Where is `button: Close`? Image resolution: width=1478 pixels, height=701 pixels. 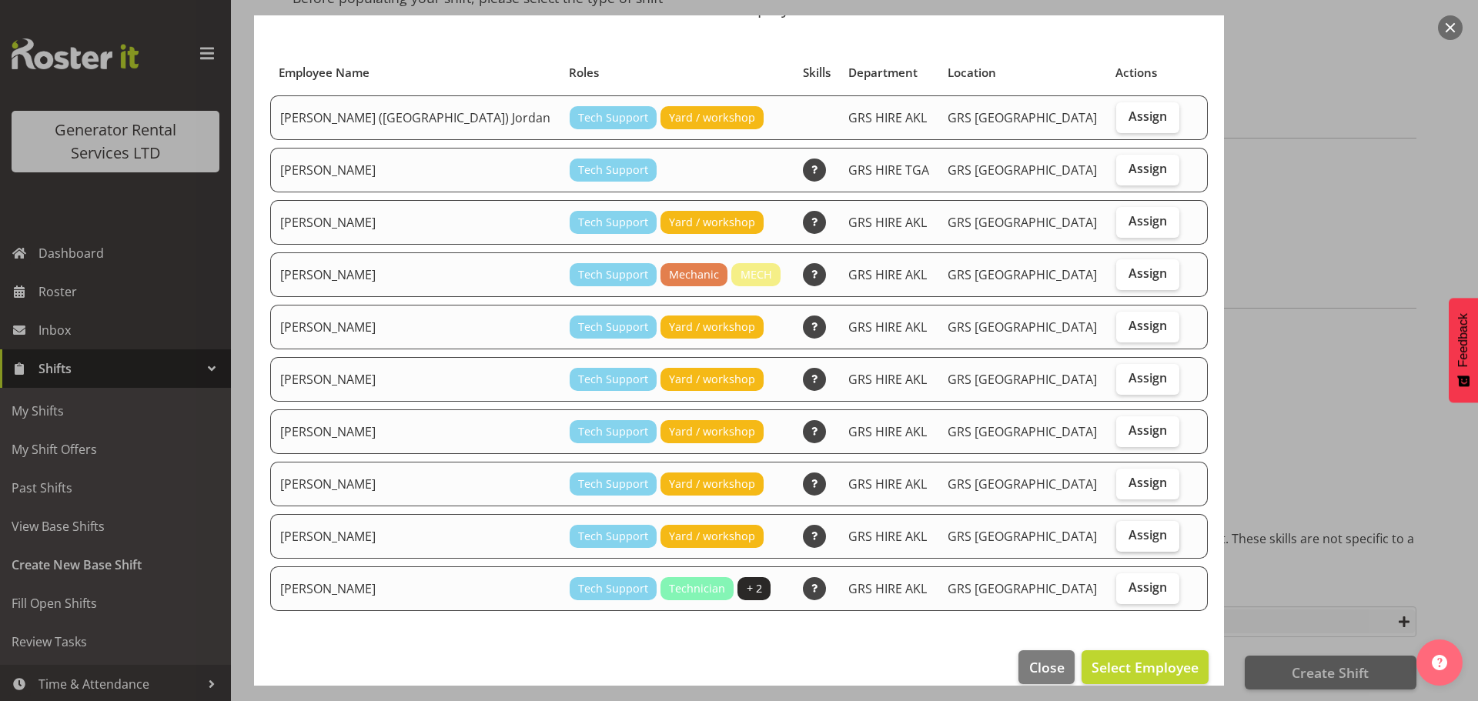
button: Close is located at coordinates (1046, 667).